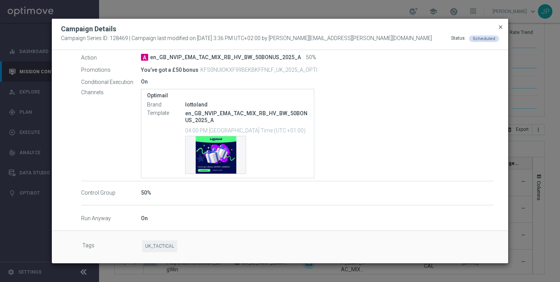 The height and width of the screenshot is (282, 560). What do you see at coordinates (112, 246) in the screenshot?
I see `label: Tags` at bounding box center [112, 246].